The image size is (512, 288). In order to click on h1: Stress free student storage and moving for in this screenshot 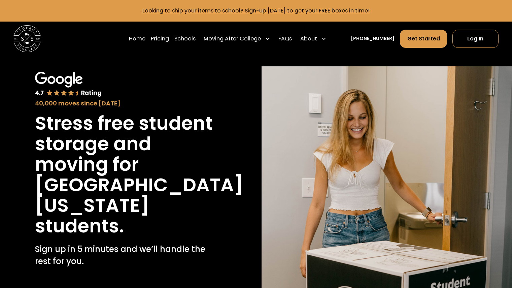, I will do `click(125, 144)`.